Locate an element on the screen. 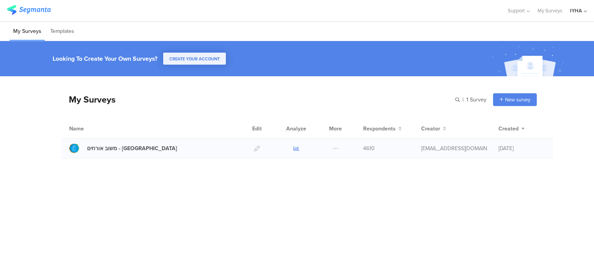  span: Respondents is located at coordinates (379, 128).